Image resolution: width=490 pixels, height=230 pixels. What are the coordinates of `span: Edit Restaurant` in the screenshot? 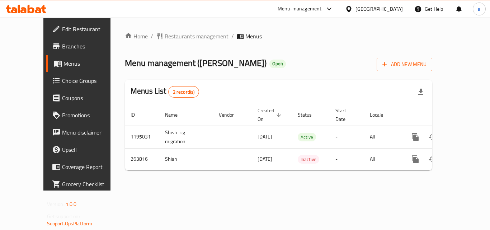 It's located at (91, 29).